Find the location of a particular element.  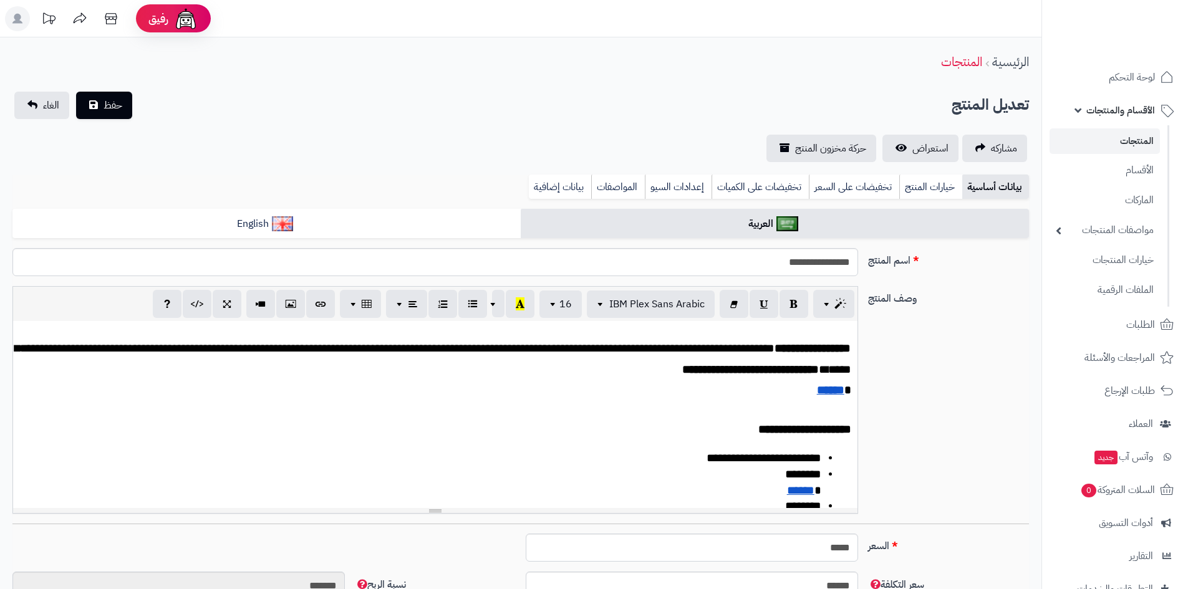

a: خيارات المنتجات is located at coordinates (1104, 260).